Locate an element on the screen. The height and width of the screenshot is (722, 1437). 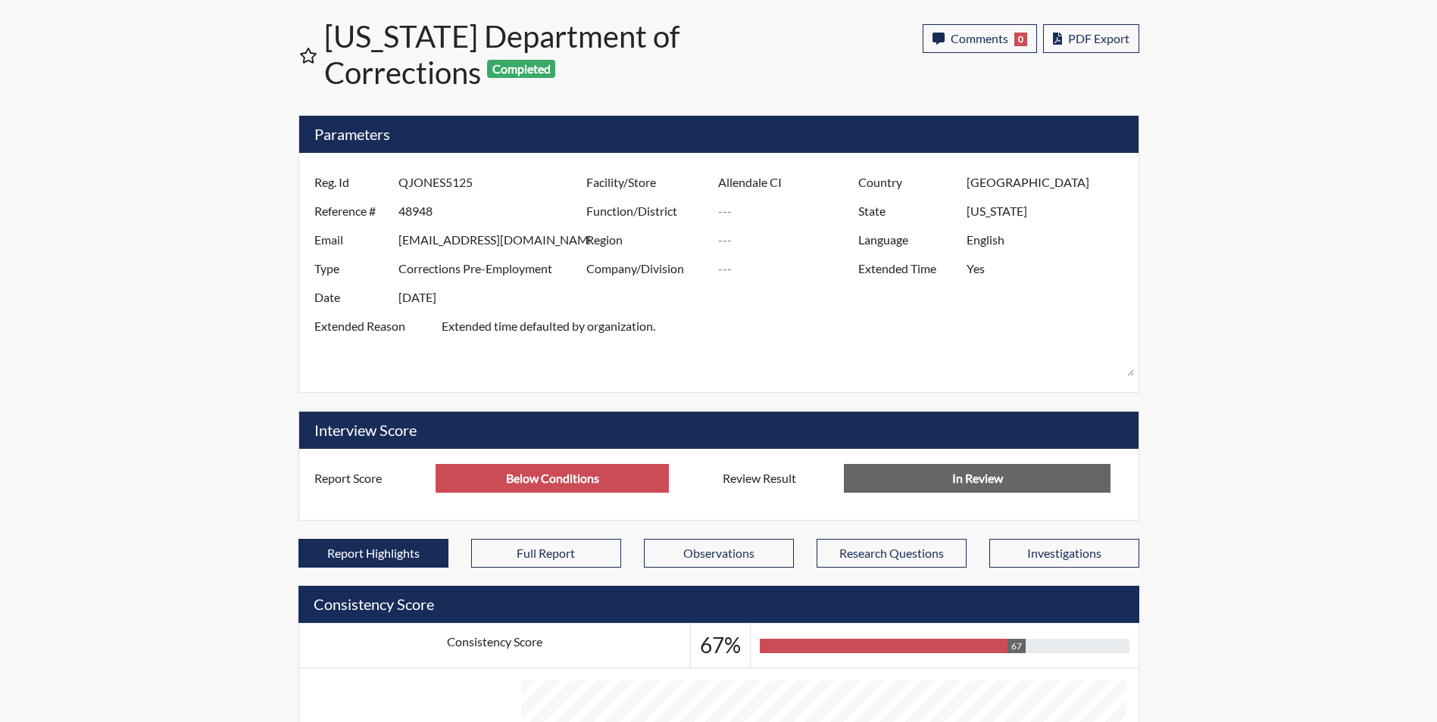
label: Report Score is located at coordinates (370, 479).